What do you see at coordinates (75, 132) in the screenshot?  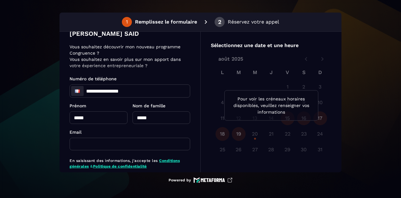 I see `span: Email` at bounding box center [75, 132].